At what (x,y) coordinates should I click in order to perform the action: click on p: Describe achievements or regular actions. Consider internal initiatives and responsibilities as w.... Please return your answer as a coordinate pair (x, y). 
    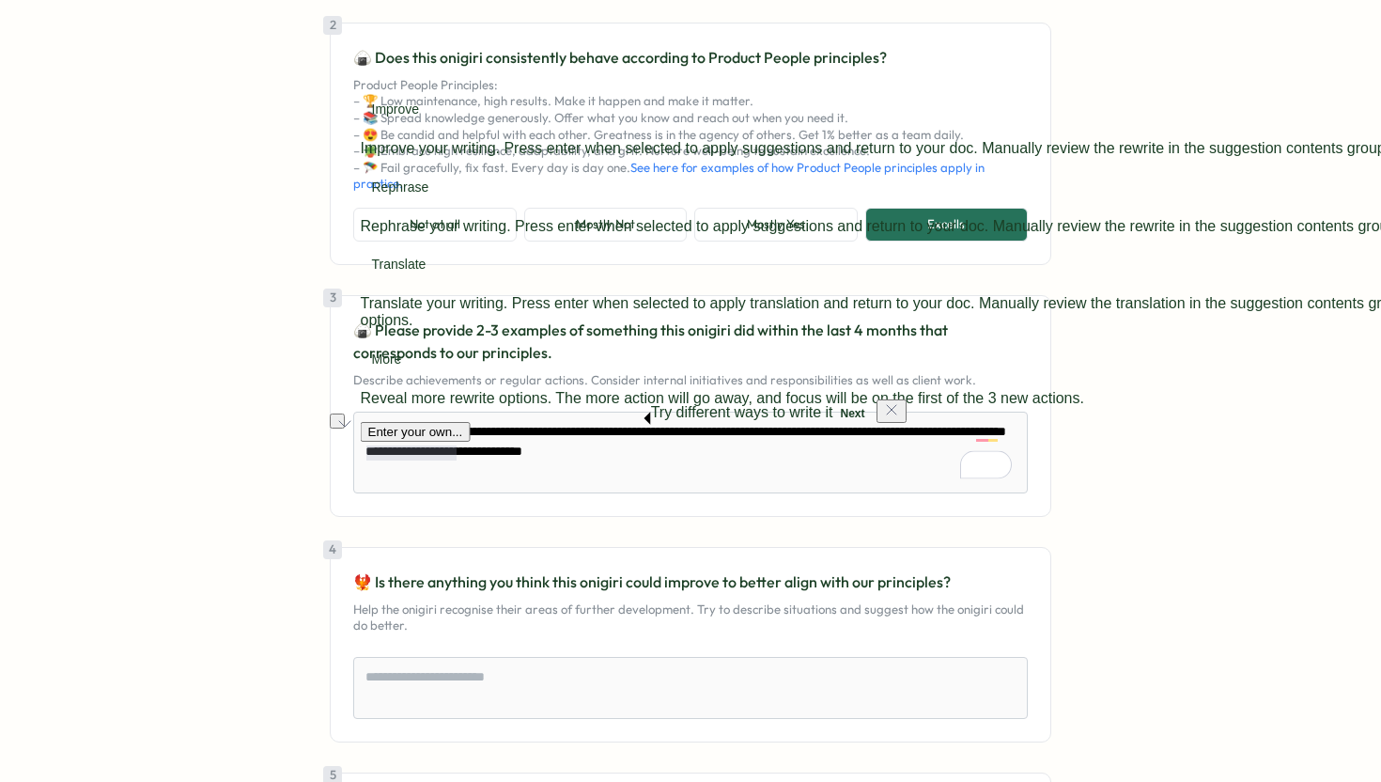
    Looking at the image, I should click on (691, 381).